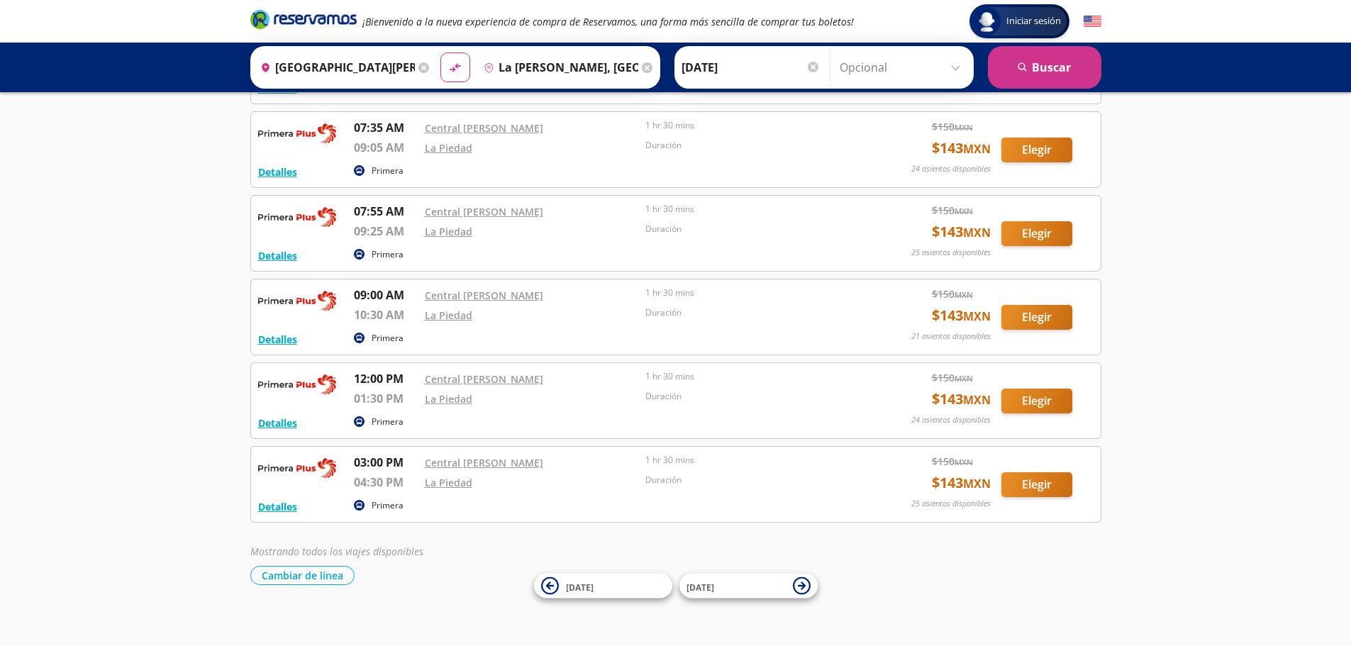 The width and height of the screenshot is (1351, 646). I want to click on p: 04:30 PM, so click(386, 482).